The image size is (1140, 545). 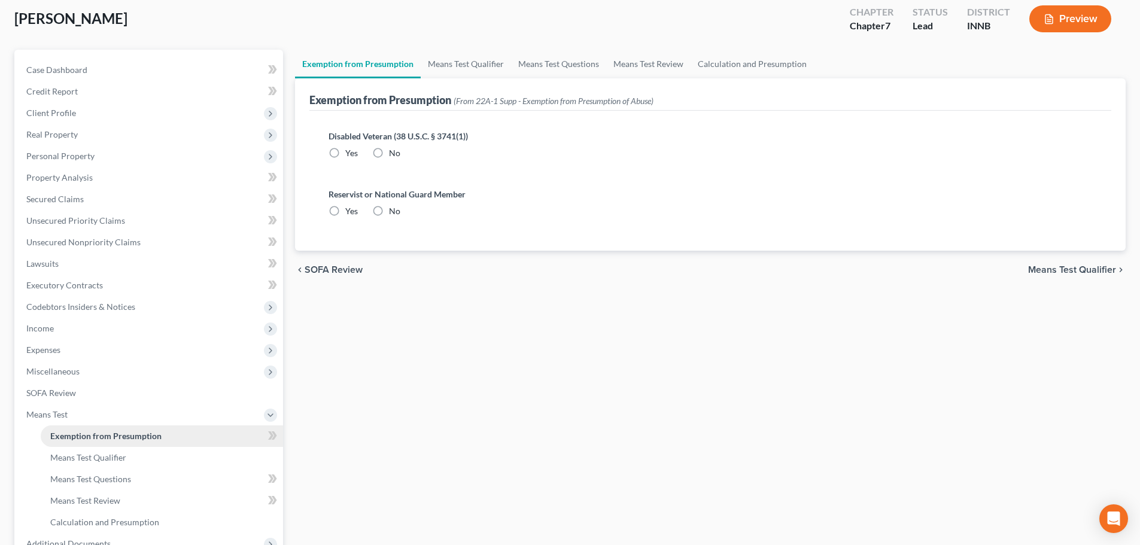 I want to click on a: Executory Contracts, so click(x=150, y=286).